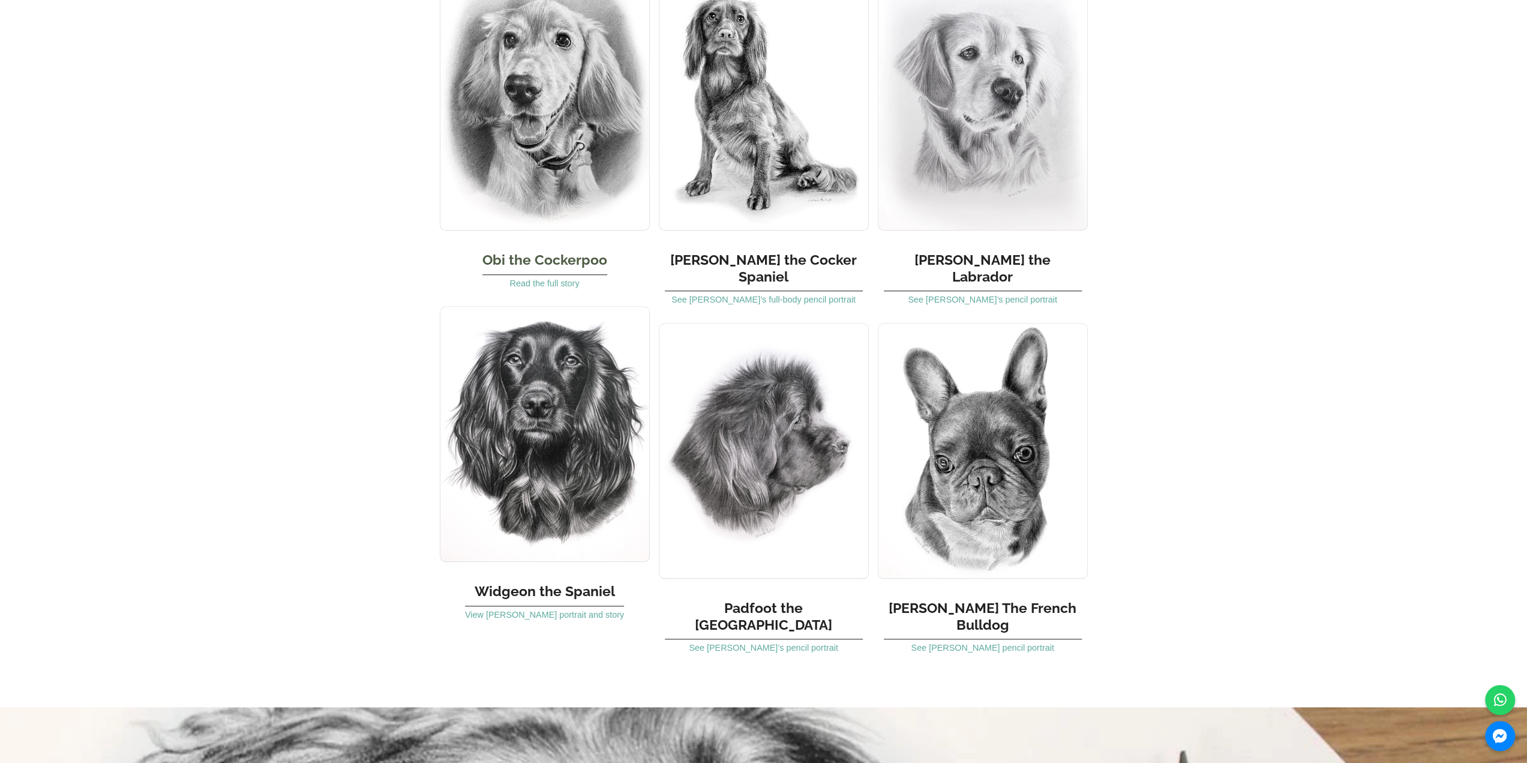 The width and height of the screenshot is (1527, 763). Describe the element at coordinates (1500, 736) in the screenshot. I see `a: Messenger` at that location.